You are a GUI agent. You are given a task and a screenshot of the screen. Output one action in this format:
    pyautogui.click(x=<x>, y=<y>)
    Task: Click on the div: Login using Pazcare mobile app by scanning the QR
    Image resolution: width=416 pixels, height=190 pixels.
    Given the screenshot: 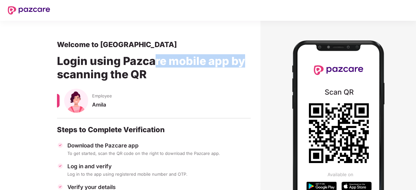 What is the action you would take?
    pyautogui.click(x=153, y=69)
    